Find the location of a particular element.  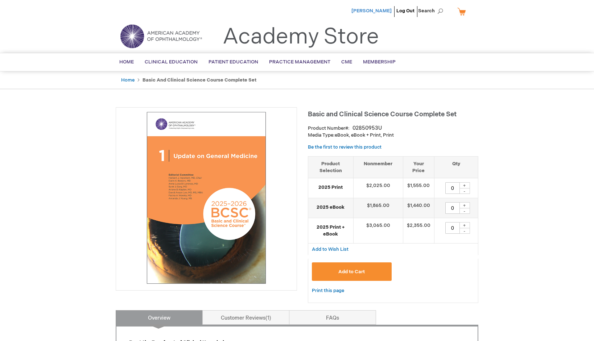

strong: Product Number is located at coordinates (329, 128).